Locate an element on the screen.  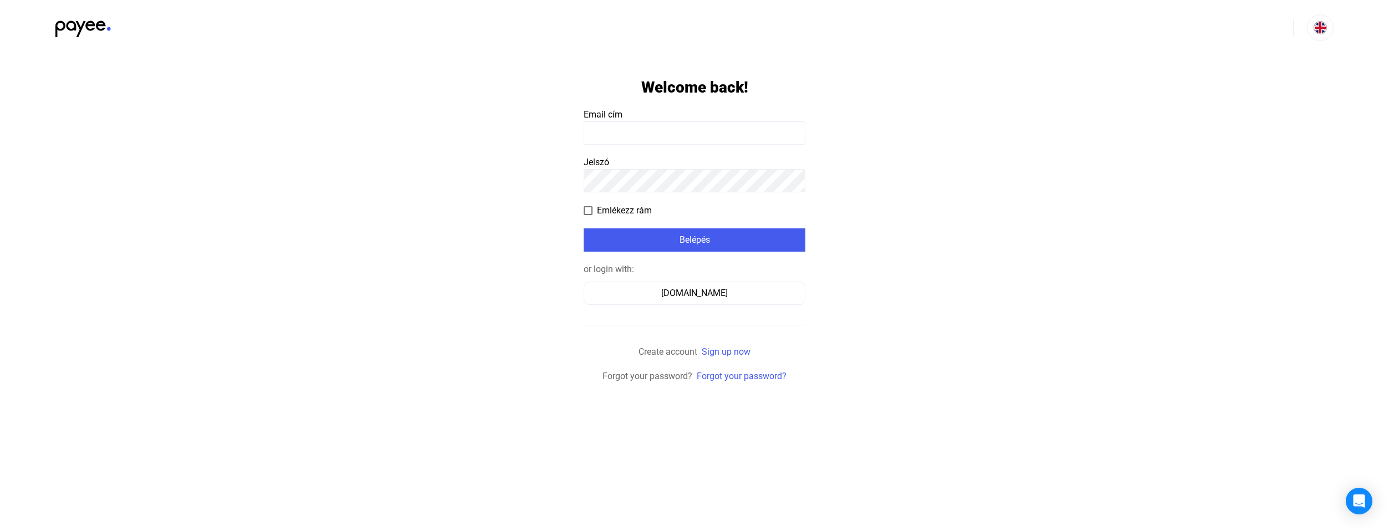
span: Create account is located at coordinates (668, 351).